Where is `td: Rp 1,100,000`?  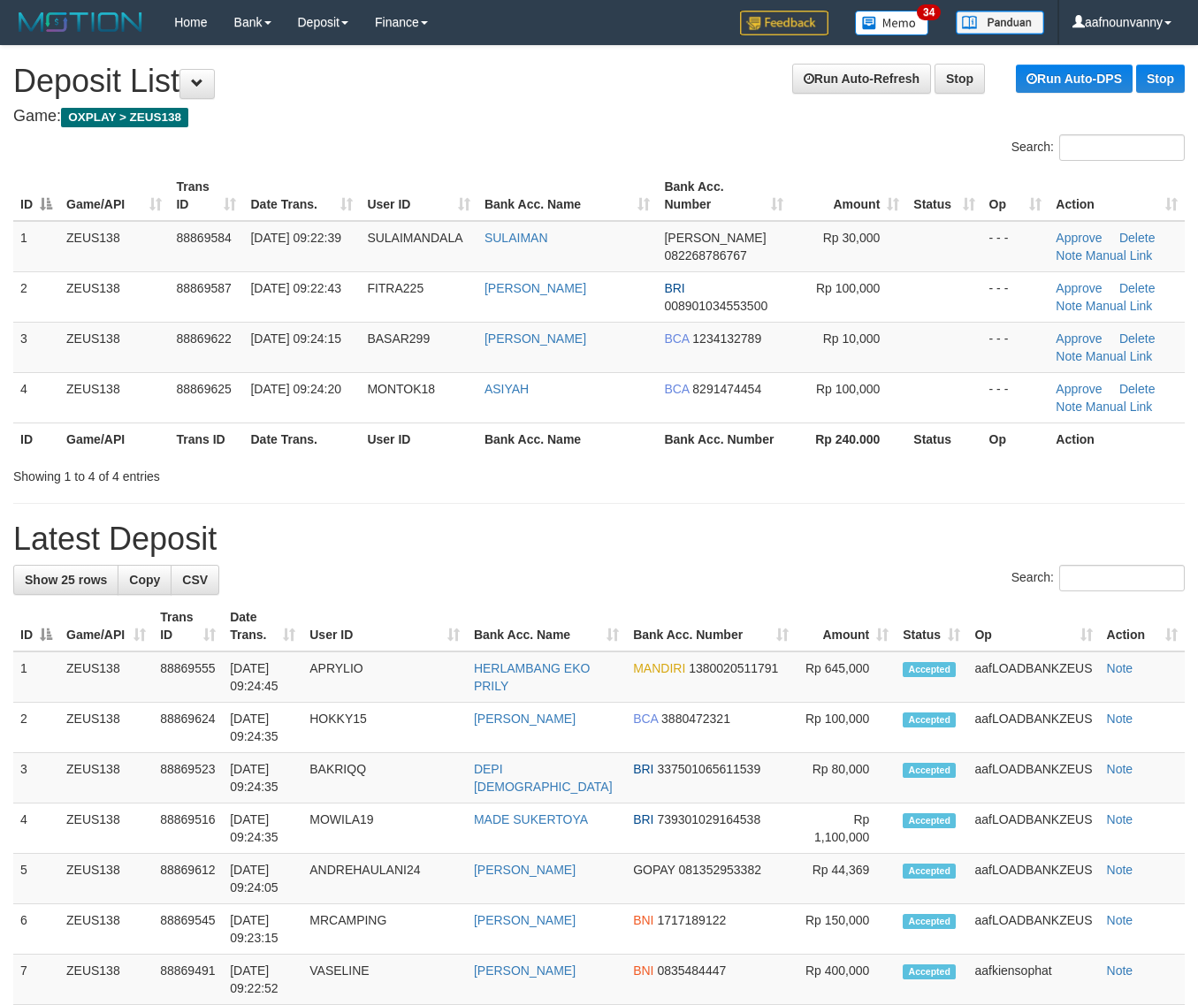
td: Rp 1,100,000 is located at coordinates (845, 828).